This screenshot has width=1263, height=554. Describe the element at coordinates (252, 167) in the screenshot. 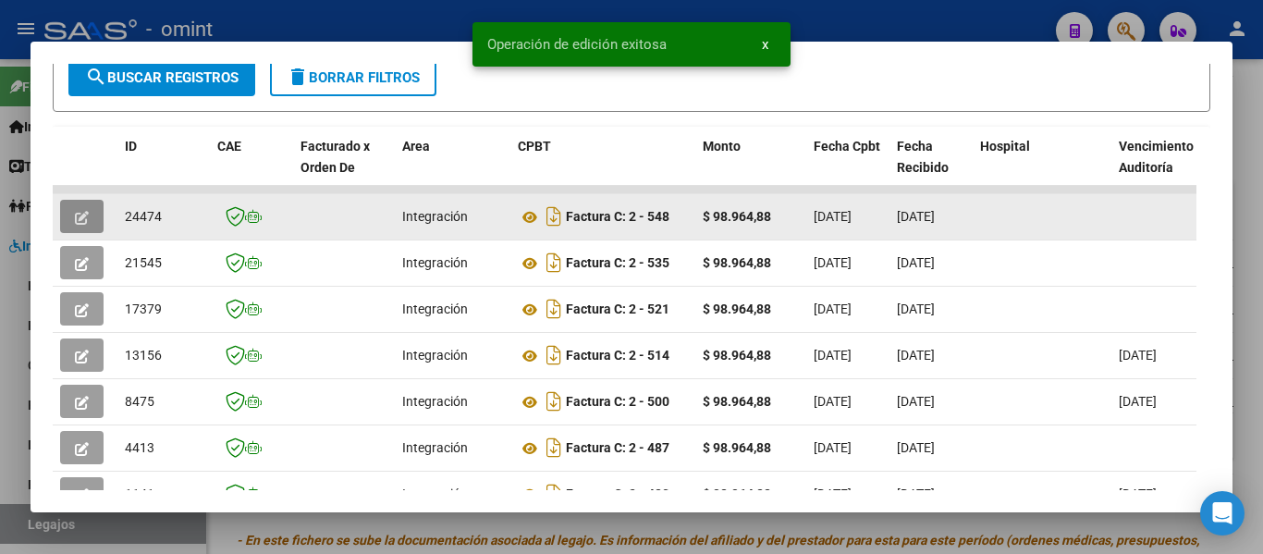

I see `datatable-header-cell: CAE` at that location.